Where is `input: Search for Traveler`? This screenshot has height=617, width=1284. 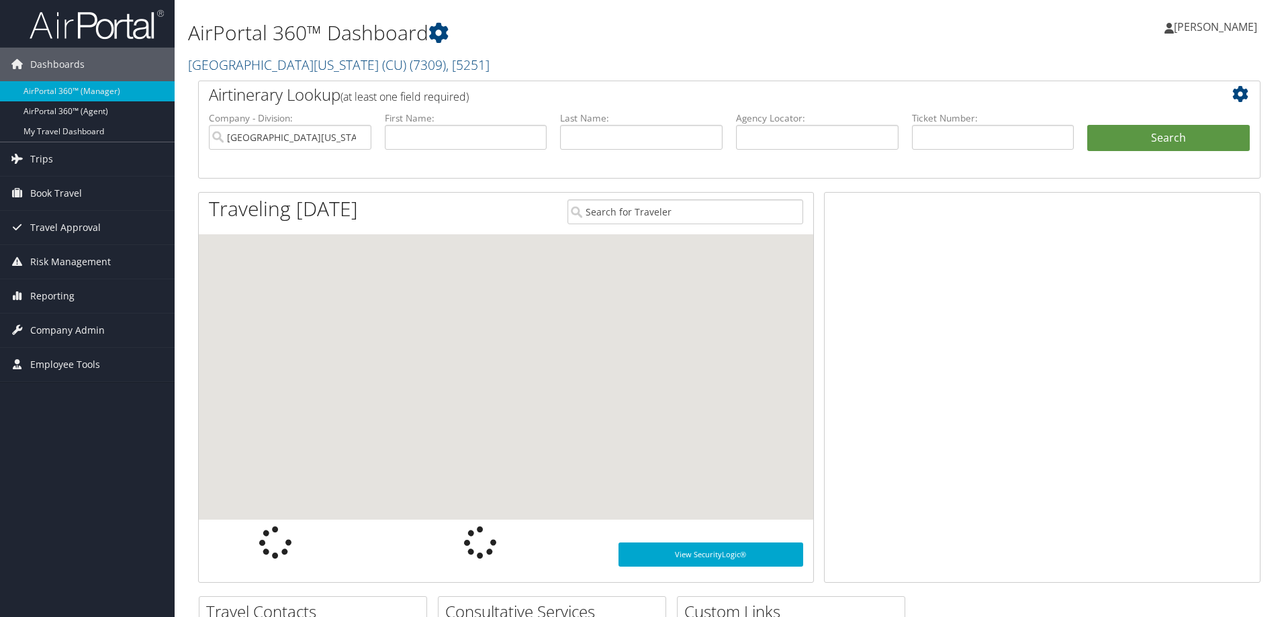 input: Search for Traveler is located at coordinates (685, 211).